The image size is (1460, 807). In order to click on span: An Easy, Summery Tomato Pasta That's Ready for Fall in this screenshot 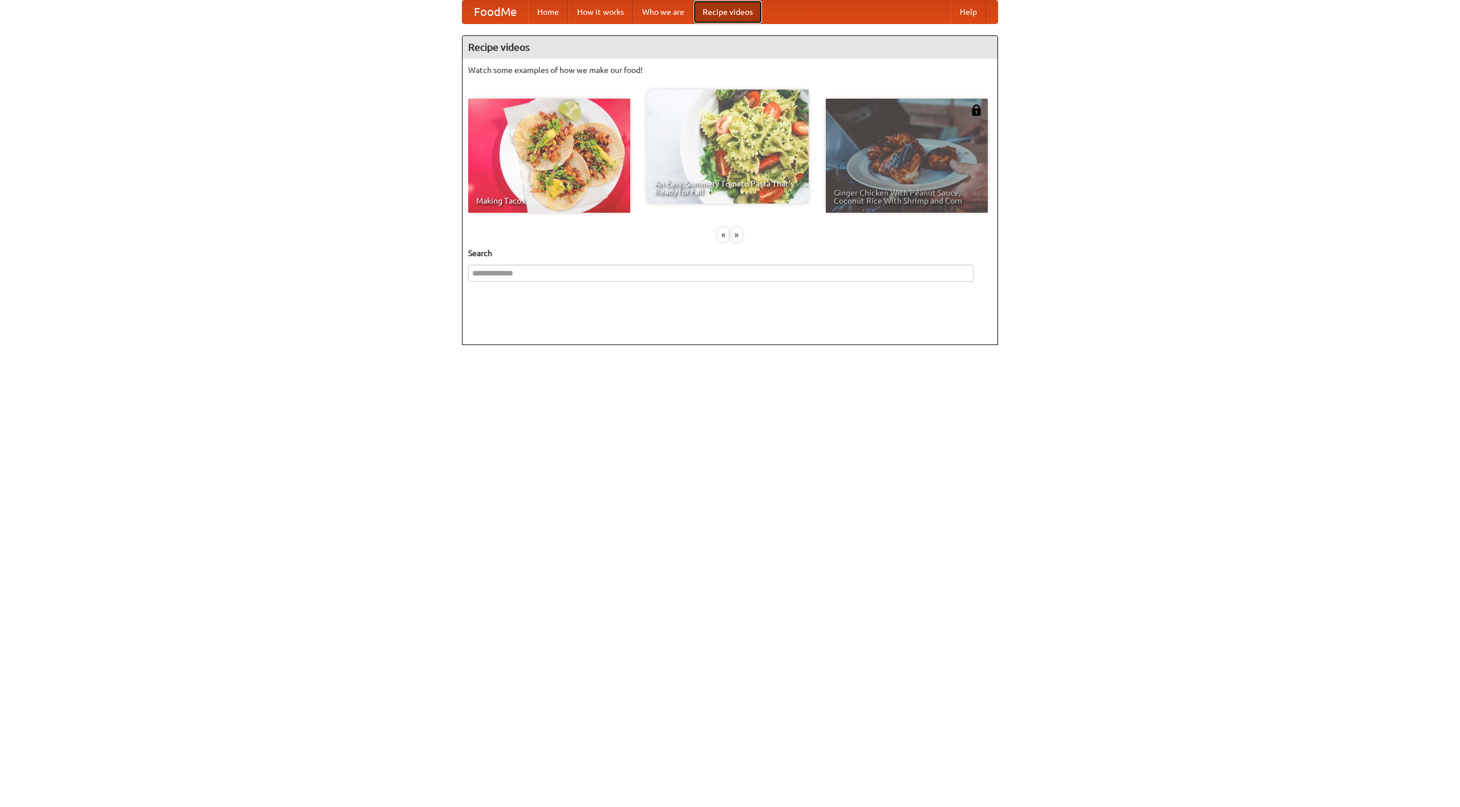, I will do `click(728, 188)`.